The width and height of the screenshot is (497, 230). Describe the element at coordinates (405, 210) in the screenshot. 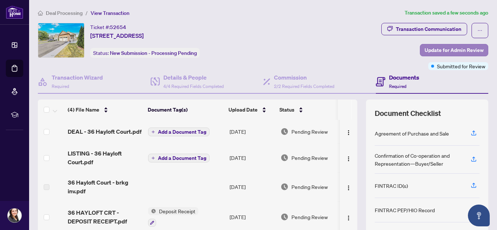

I see `div: FINTRAC PEP/HIO Record` at that location.